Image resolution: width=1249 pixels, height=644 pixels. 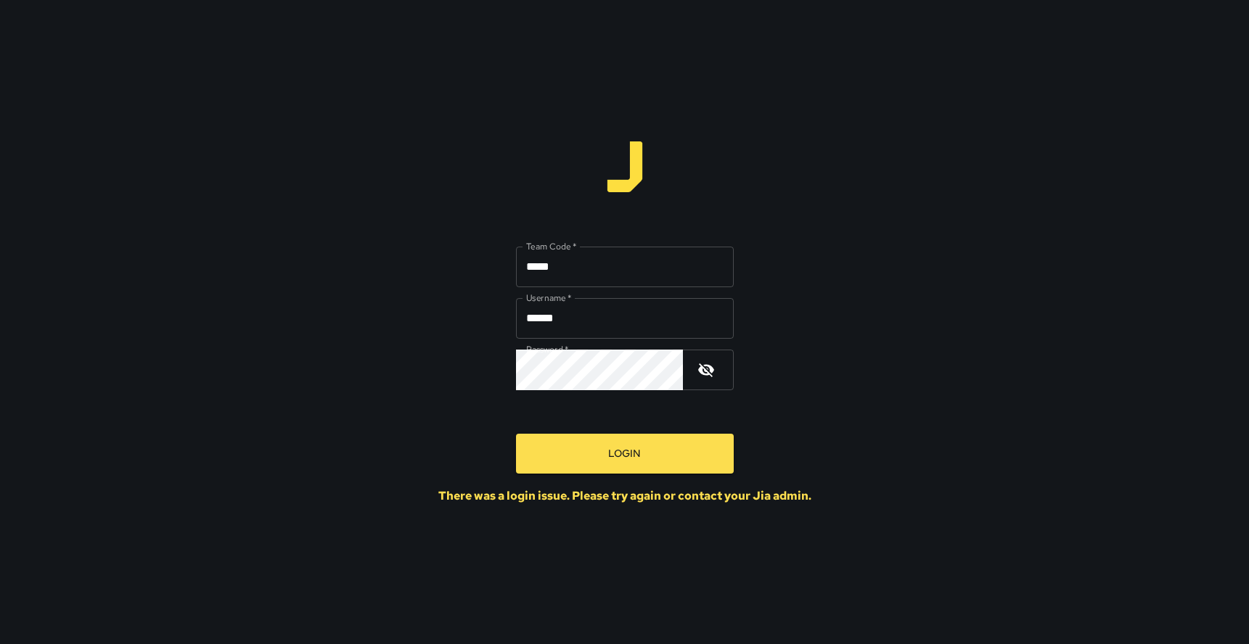 What do you see at coordinates (547, 349) in the screenshot?
I see `label: Password` at bounding box center [547, 349].